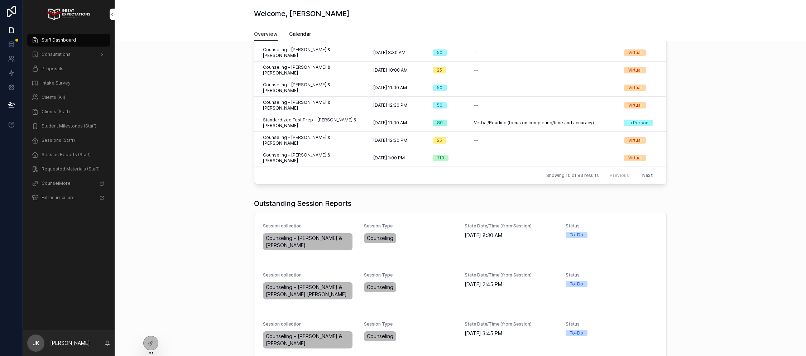  Describe the element at coordinates (69, 54) in the screenshot. I see `a: Consultations` at that location.